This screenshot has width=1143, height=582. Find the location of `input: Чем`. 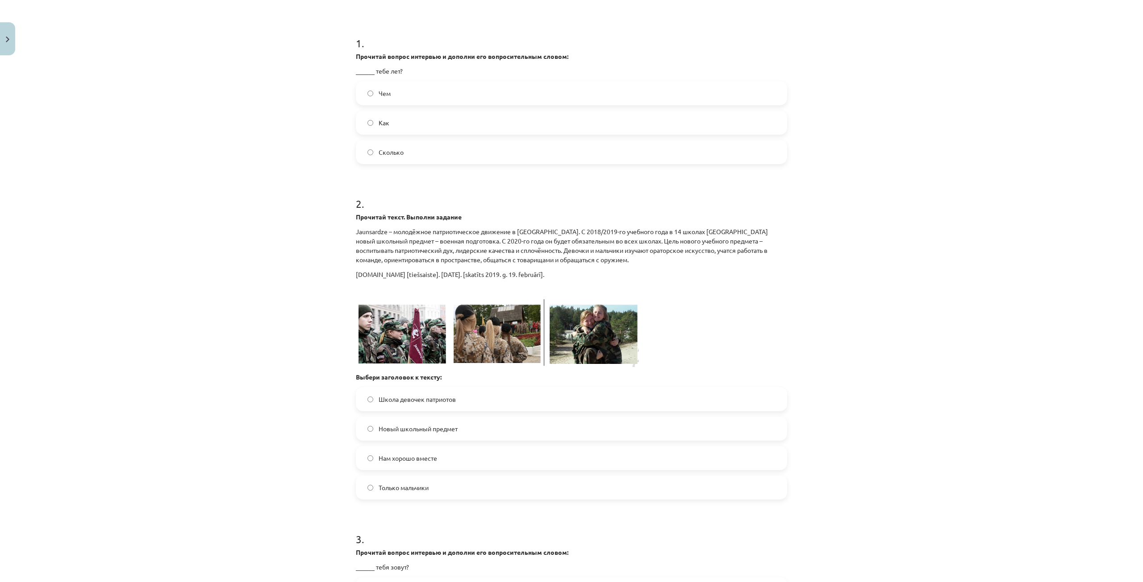

input: Чем is located at coordinates (370, 93).